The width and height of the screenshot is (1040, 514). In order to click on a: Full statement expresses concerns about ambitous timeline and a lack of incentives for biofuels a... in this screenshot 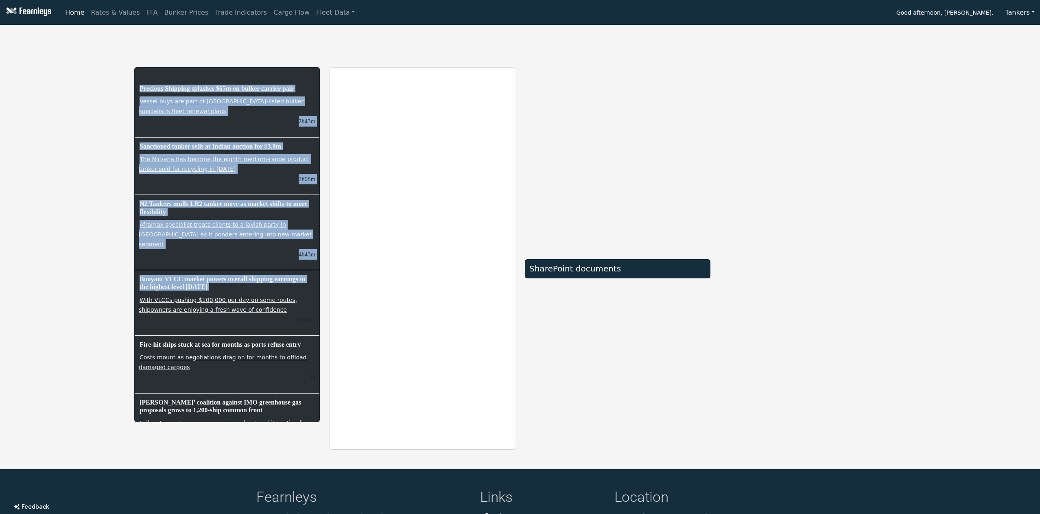, I will do `click(224, 428)`.